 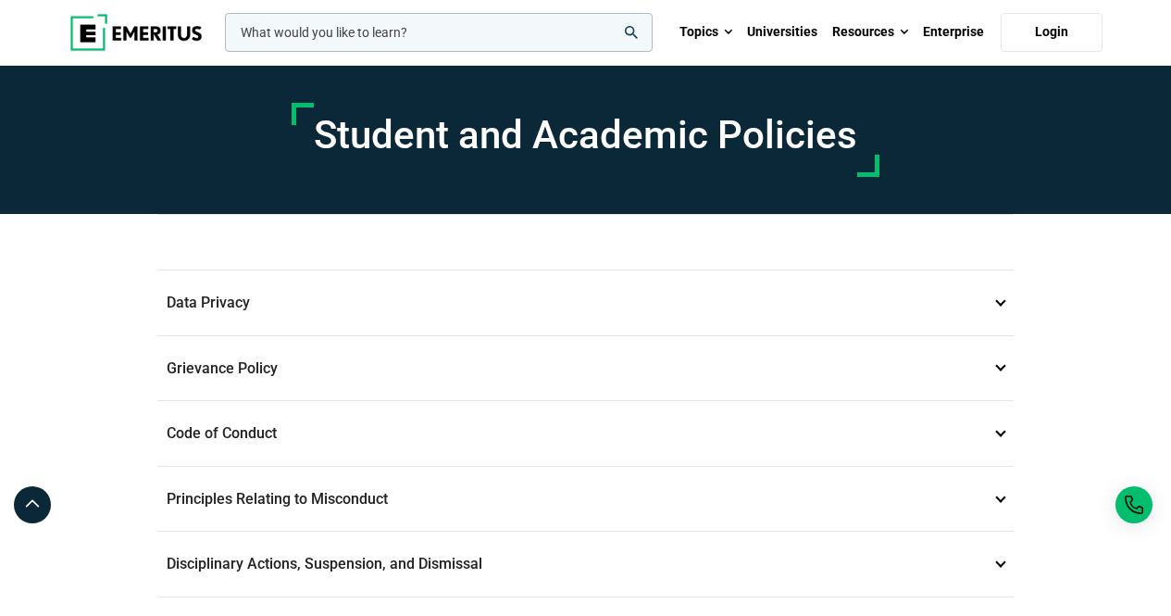 What do you see at coordinates (585, 303) in the screenshot?
I see `p: Data Privacy` at bounding box center [585, 303].